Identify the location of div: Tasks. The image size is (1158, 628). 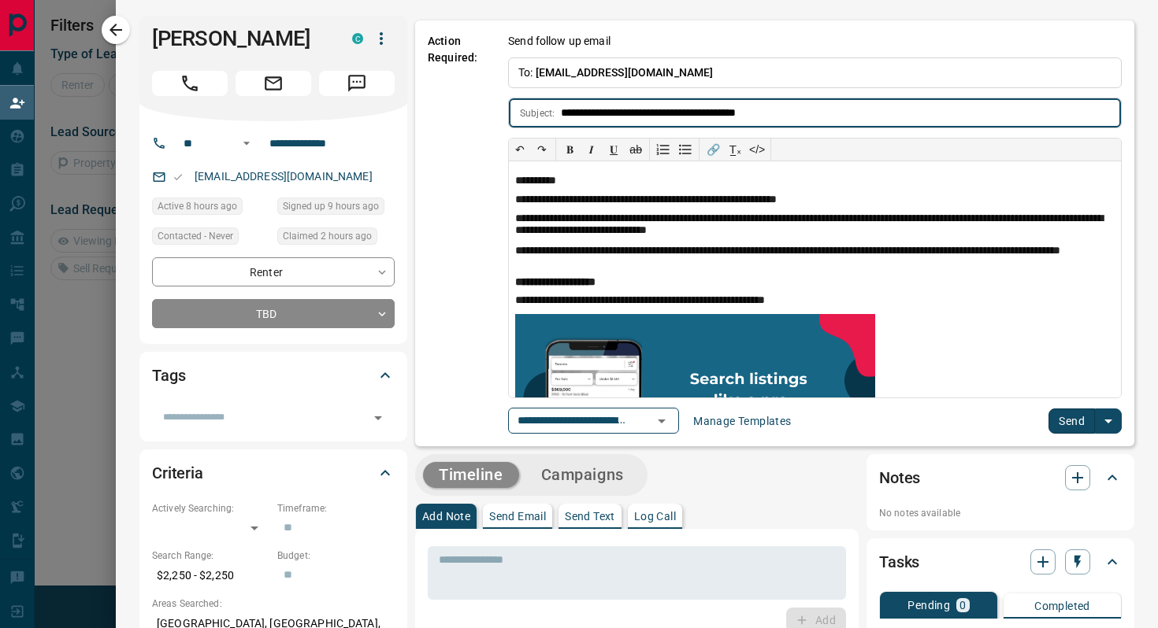
(1000, 562).